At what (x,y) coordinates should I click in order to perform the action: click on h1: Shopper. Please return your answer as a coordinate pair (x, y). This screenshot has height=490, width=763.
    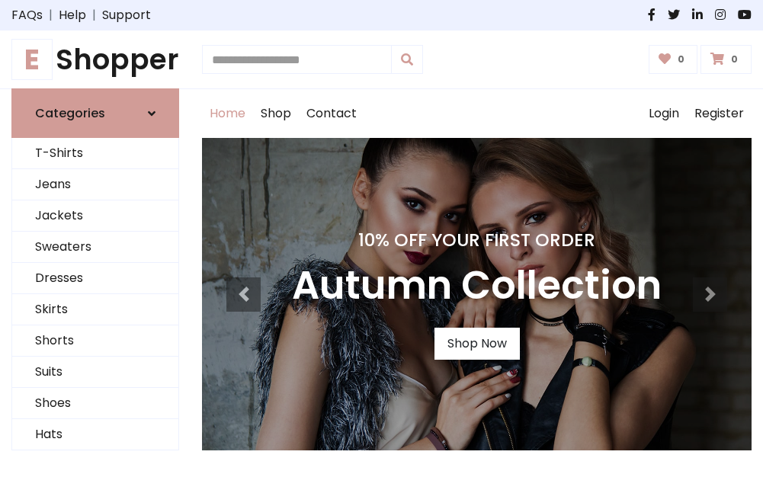
    Looking at the image, I should click on (95, 59).